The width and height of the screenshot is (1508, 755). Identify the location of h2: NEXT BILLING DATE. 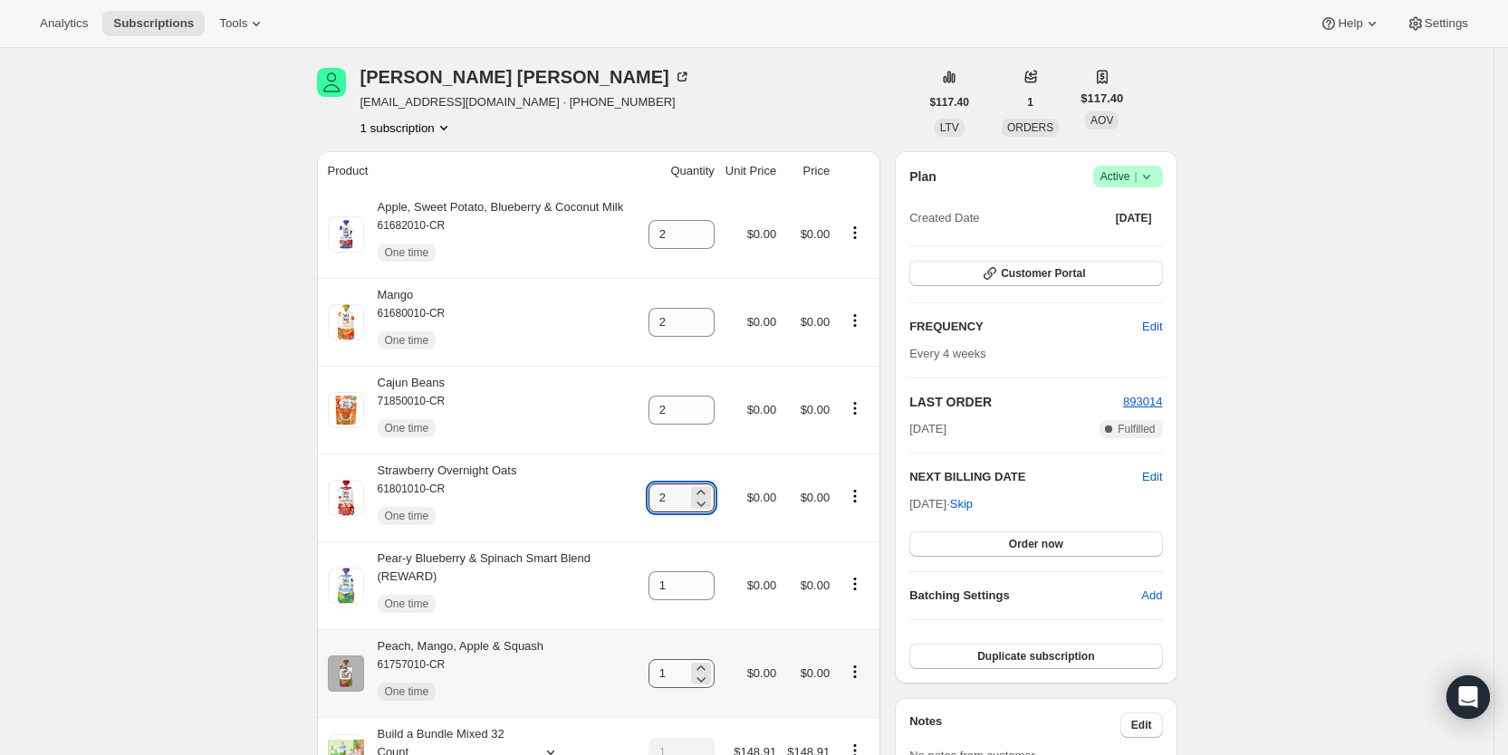
(1025, 477).